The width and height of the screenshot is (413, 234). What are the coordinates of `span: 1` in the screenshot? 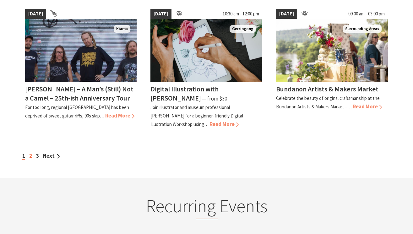 It's located at (24, 156).